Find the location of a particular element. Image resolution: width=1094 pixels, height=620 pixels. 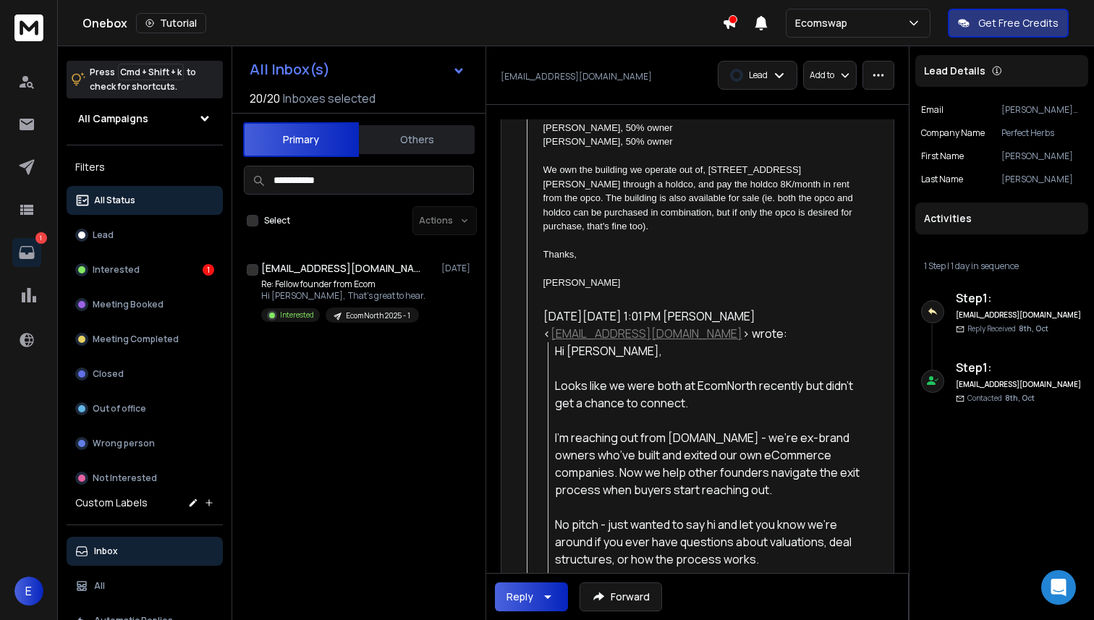

h3: Custom Labels is located at coordinates (111, 503).